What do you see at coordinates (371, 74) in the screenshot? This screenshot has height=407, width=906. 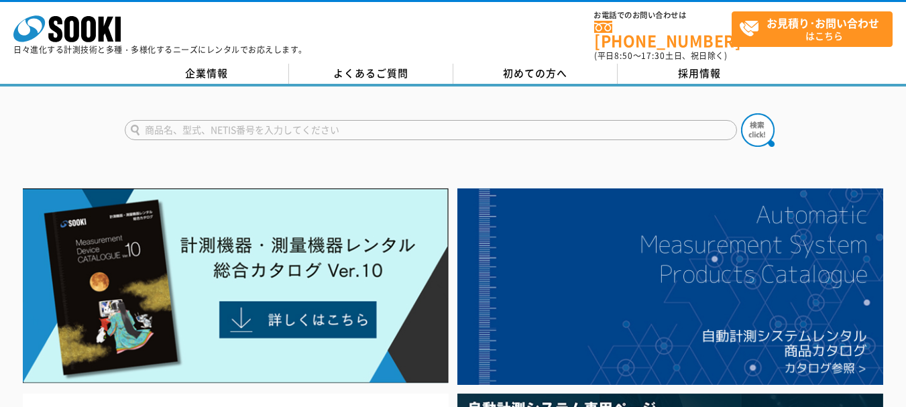 I see `a: よくあるご質問` at bounding box center [371, 74].